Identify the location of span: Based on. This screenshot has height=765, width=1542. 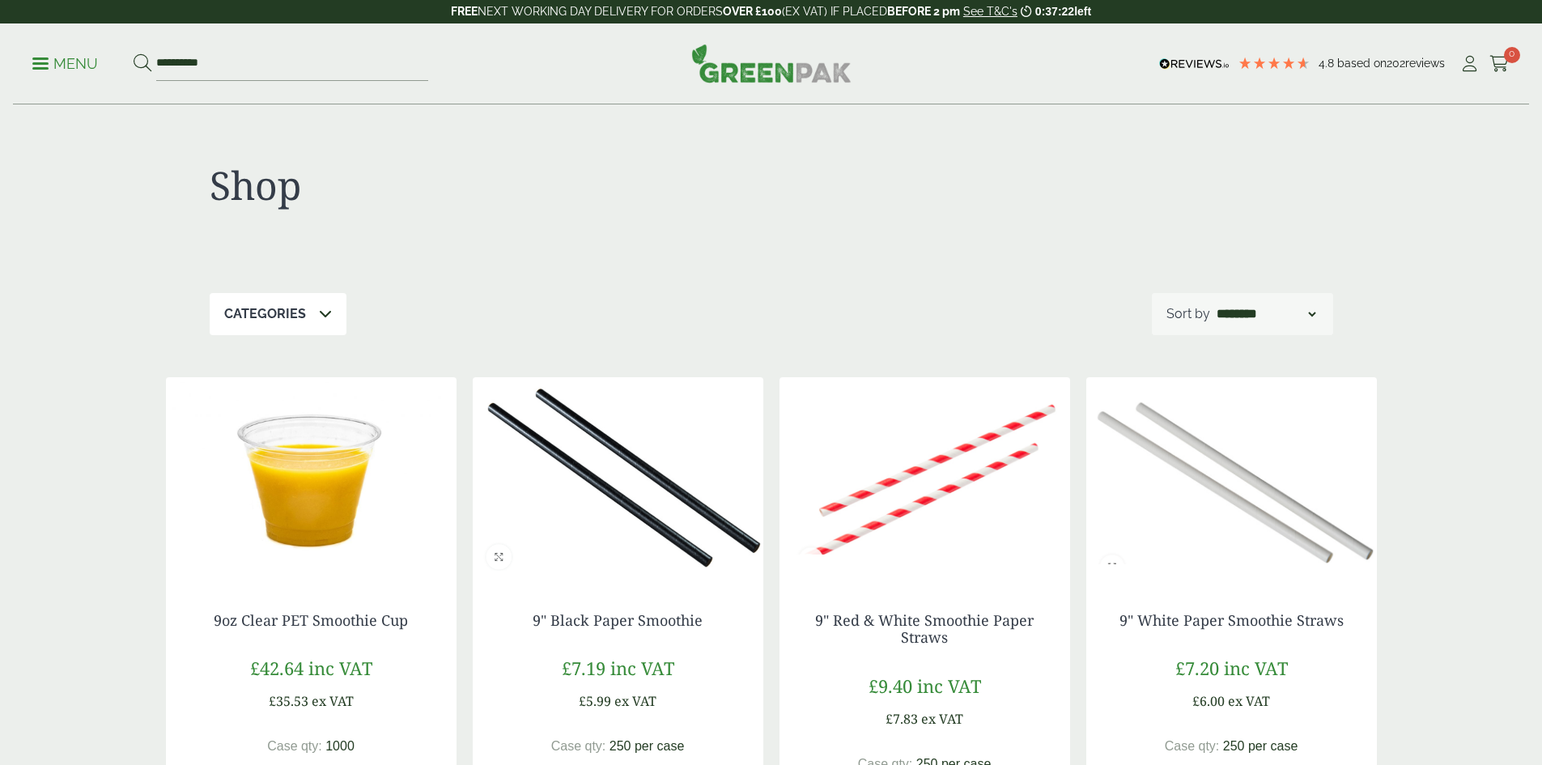
(1362, 63).